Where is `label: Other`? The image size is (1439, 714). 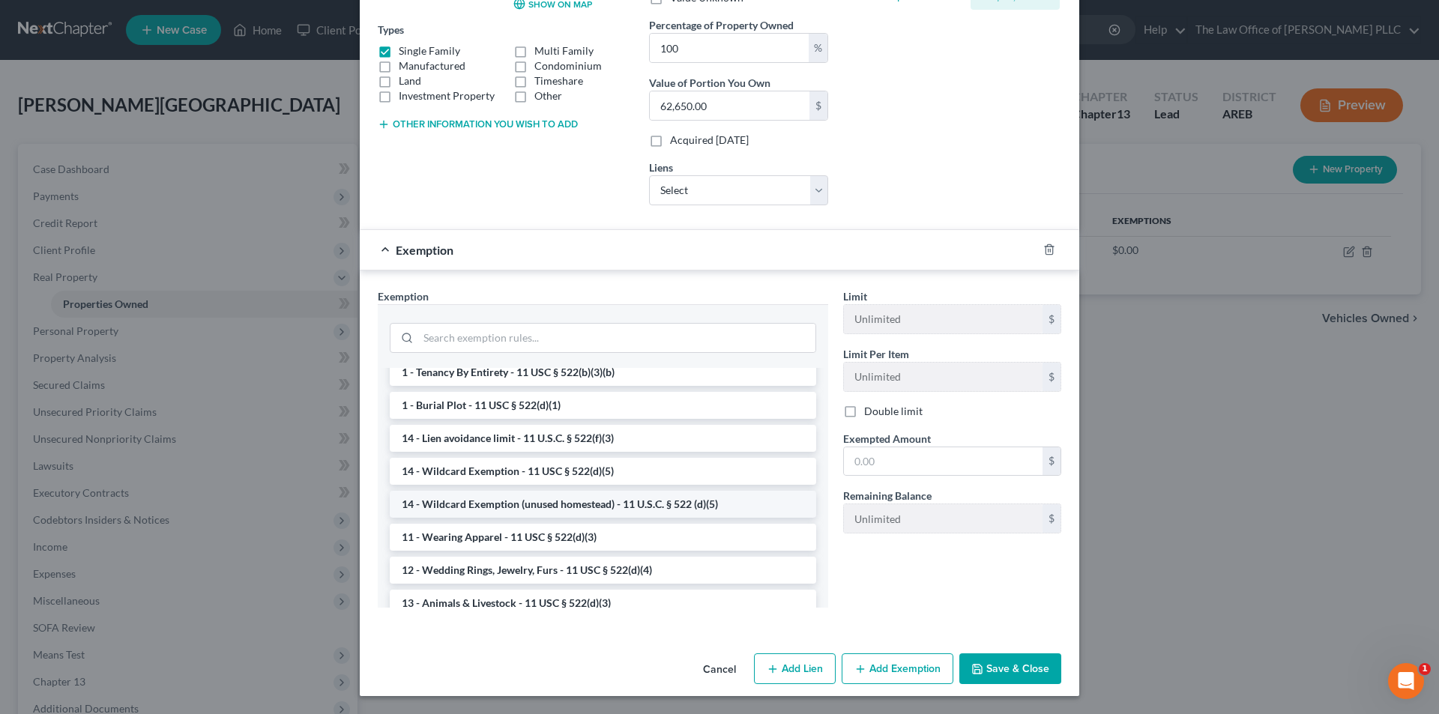 label: Other is located at coordinates (548, 96).